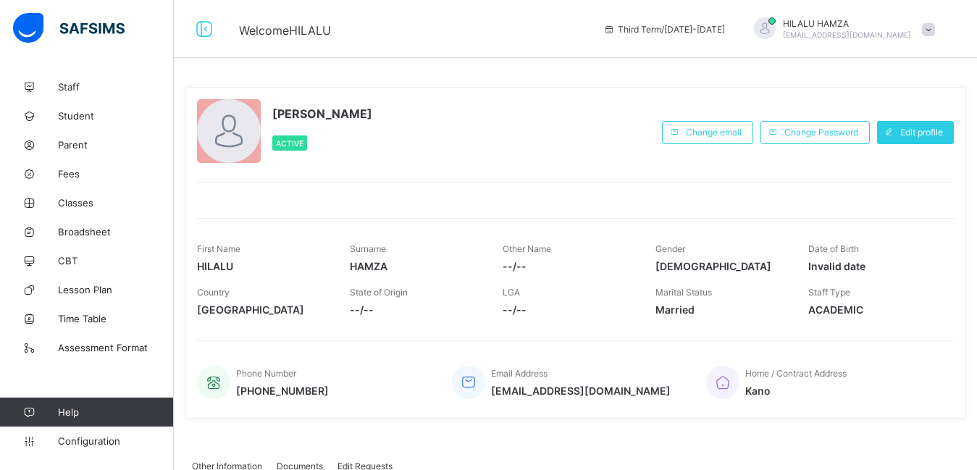  What do you see at coordinates (847, 23) in the screenshot?
I see `span: HILALU HAMZA` at bounding box center [847, 23].